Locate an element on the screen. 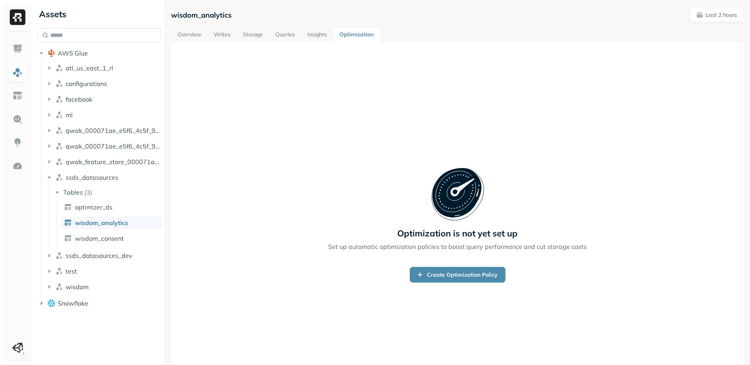 This screenshot has width=750, height=365. img: Asset Explorer is located at coordinates (18, 96).